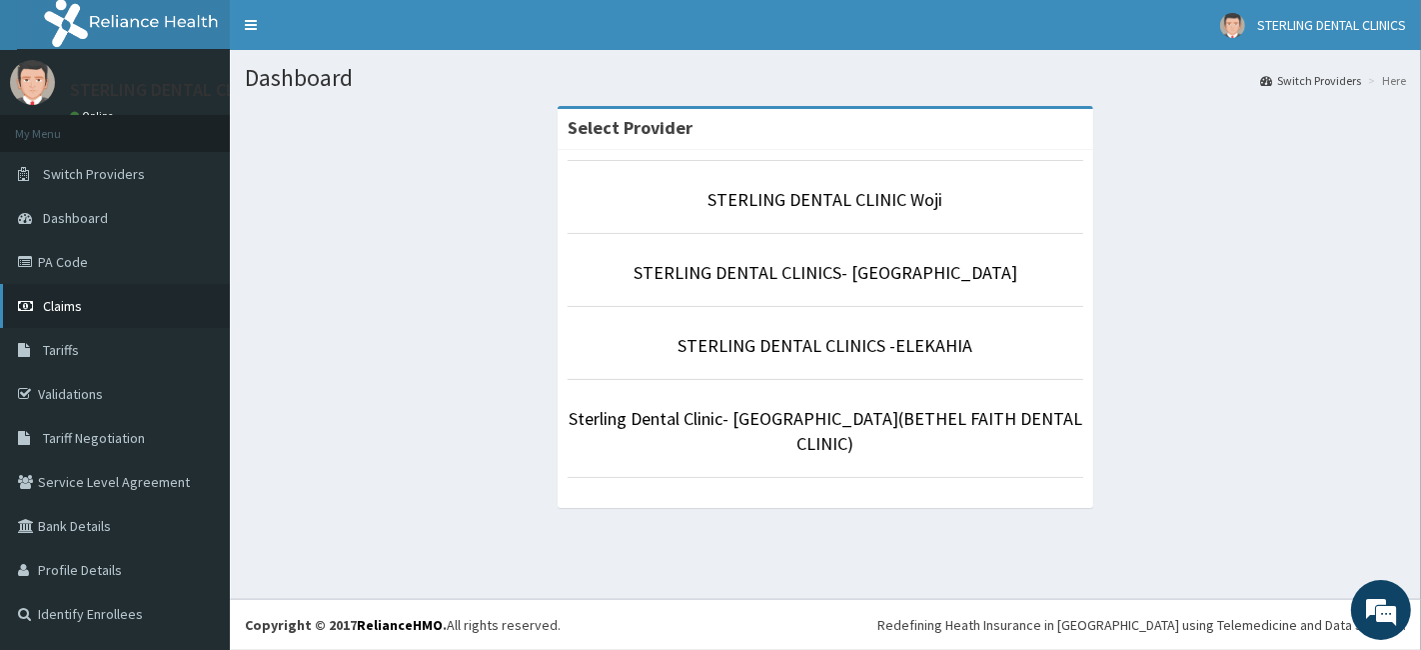  What do you see at coordinates (1310, 80) in the screenshot?
I see `a: Switch Providers` at bounding box center [1310, 80].